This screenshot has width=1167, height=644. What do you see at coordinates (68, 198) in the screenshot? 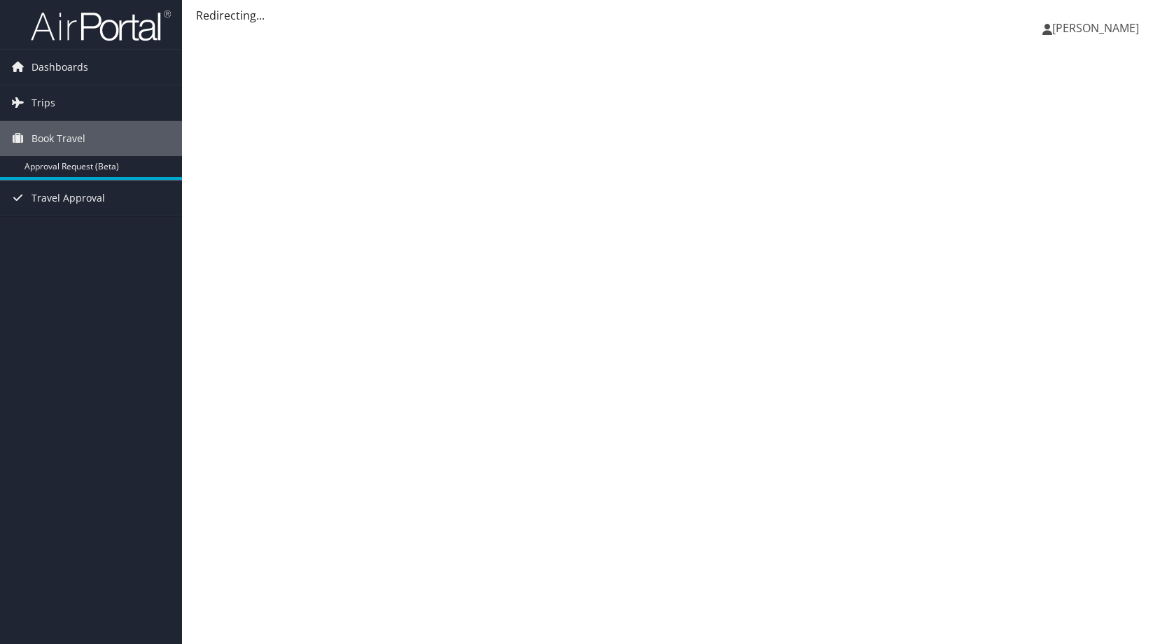
I see `span: Travel Approval` at bounding box center [68, 198].